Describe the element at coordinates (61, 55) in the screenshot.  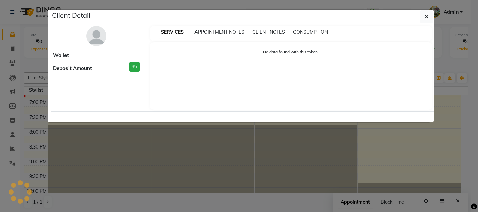
I see `span: Wallet` at that location.